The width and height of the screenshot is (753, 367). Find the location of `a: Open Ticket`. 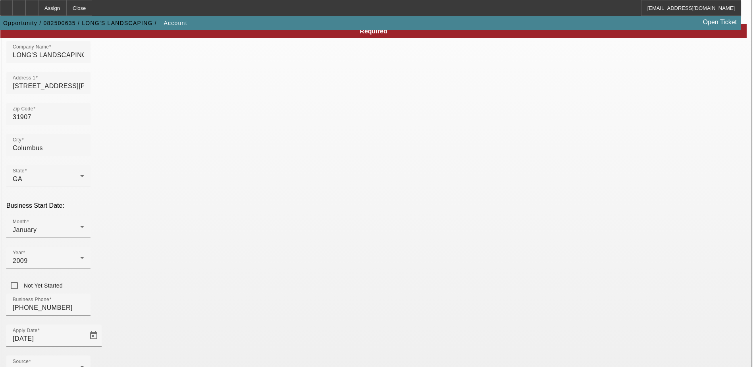

a: Open Ticket is located at coordinates (719, 22).